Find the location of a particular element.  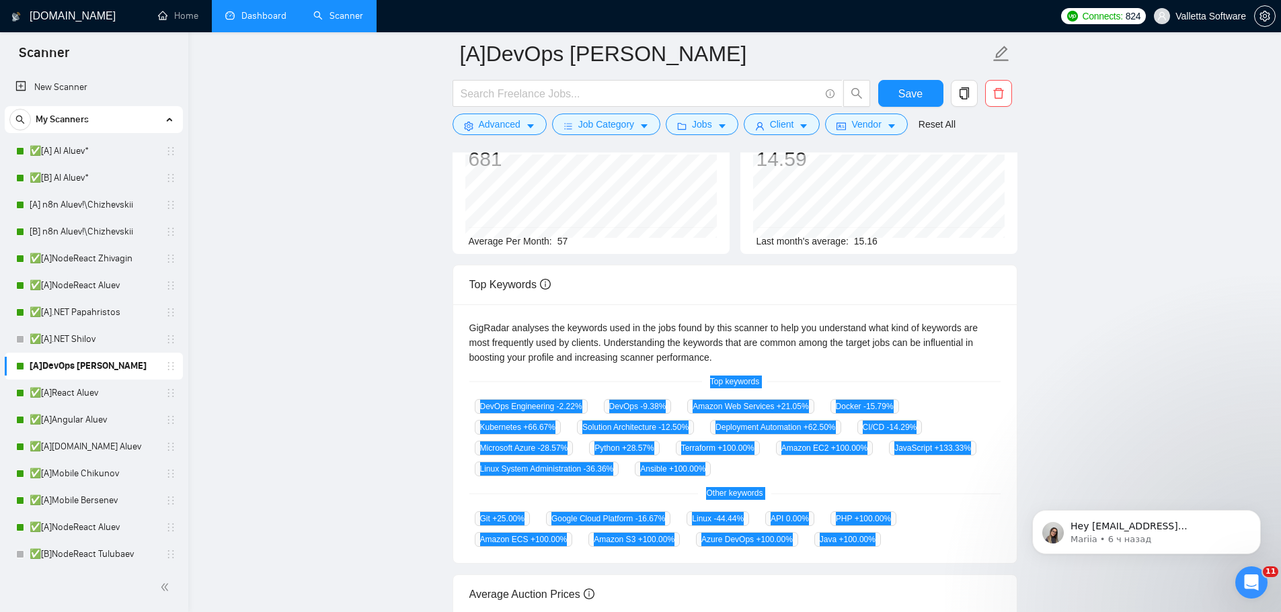

img: Profile image for Mariia is located at coordinates (41, 51).